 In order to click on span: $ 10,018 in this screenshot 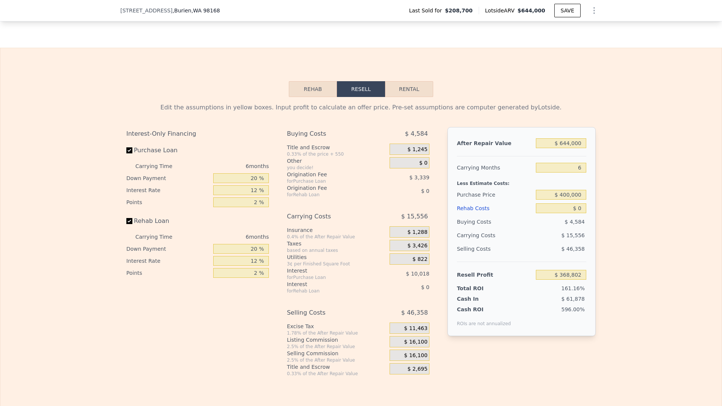, I will do `click(418, 274)`.